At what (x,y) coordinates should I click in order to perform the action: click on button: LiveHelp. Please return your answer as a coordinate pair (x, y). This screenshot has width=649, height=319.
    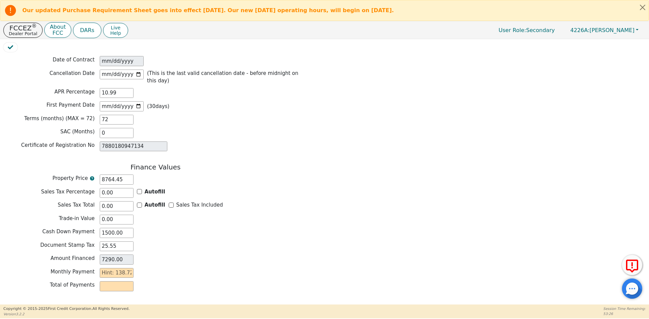
    Looking at the image, I should click on (116, 30).